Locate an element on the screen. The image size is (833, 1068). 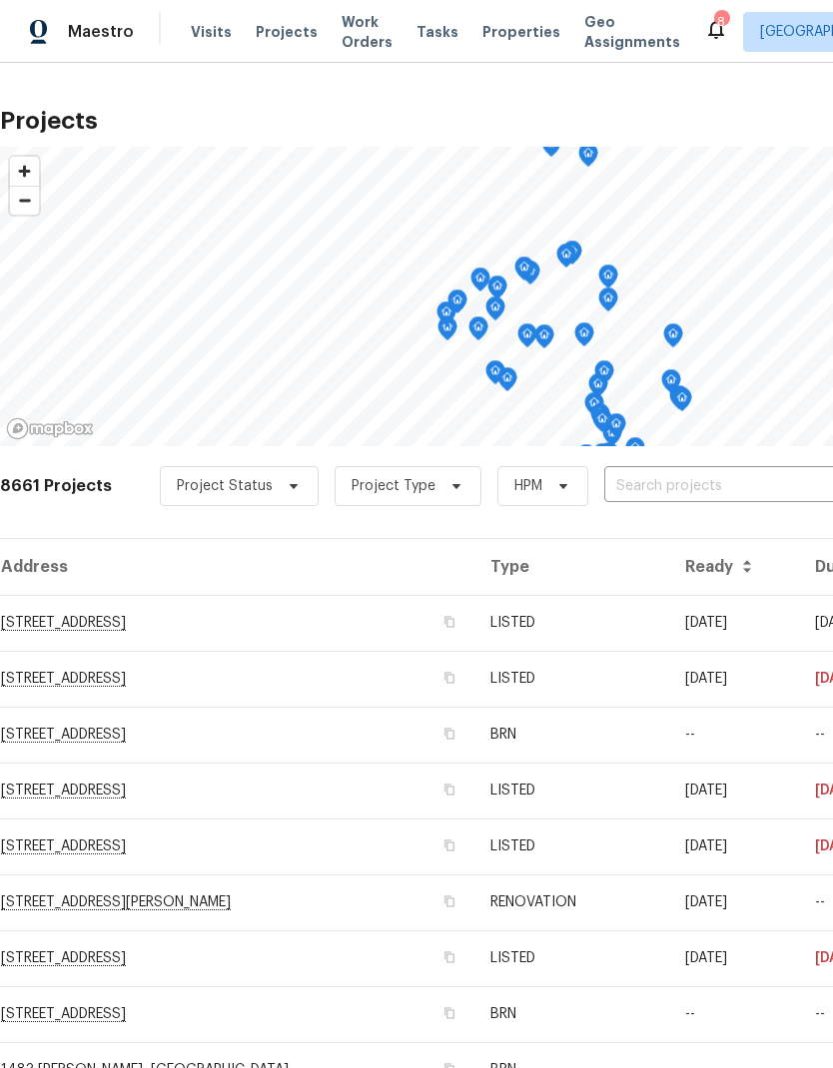
button: Zoom in is located at coordinates (24, 171).